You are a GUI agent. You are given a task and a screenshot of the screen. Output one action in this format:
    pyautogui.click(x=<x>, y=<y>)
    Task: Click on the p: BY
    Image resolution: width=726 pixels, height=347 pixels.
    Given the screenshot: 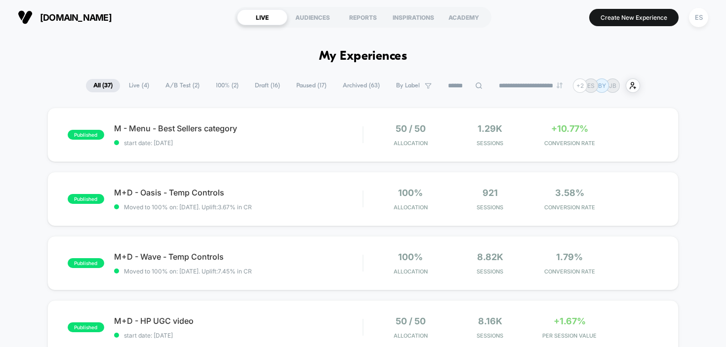 What is the action you would take?
    pyautogui.click(x=602, y=85)
    